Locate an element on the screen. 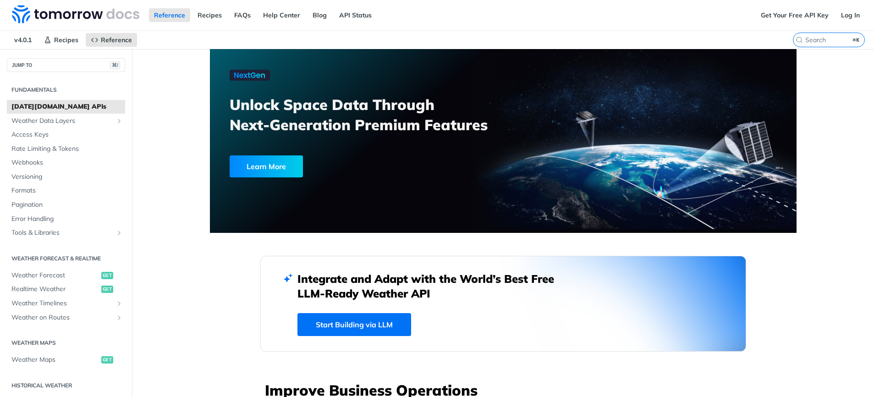  a: Blog is located at coordinates (319, 15).